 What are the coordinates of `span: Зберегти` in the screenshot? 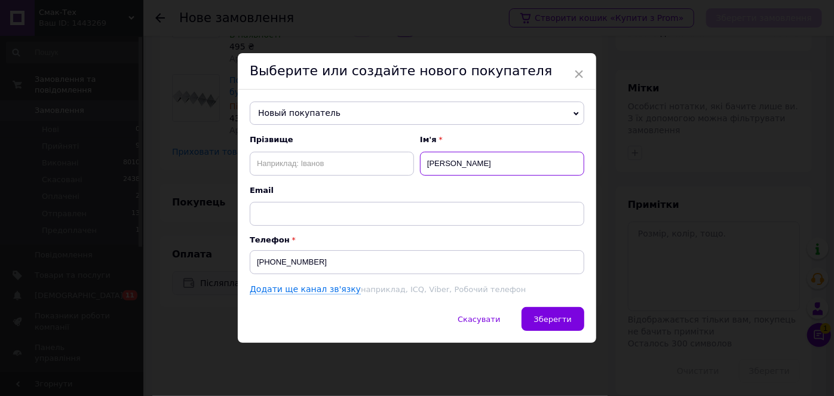 It's located at (553, 319).